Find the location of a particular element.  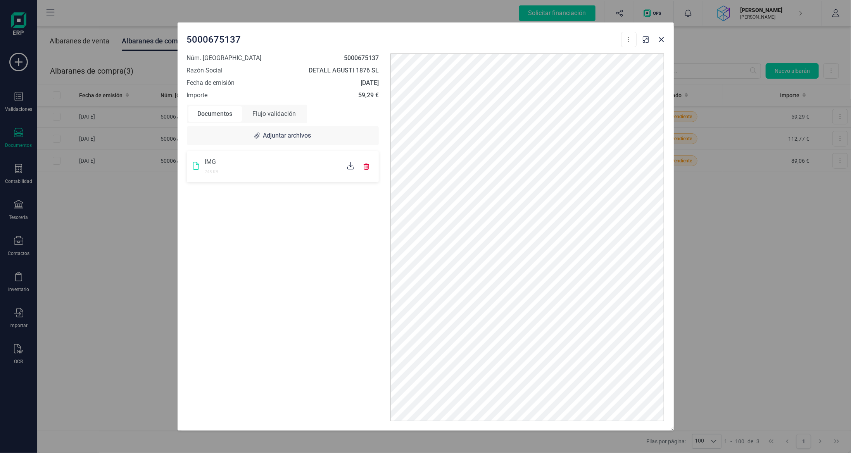

span: Adjuntar archivos is located at coordinates (287, 136).